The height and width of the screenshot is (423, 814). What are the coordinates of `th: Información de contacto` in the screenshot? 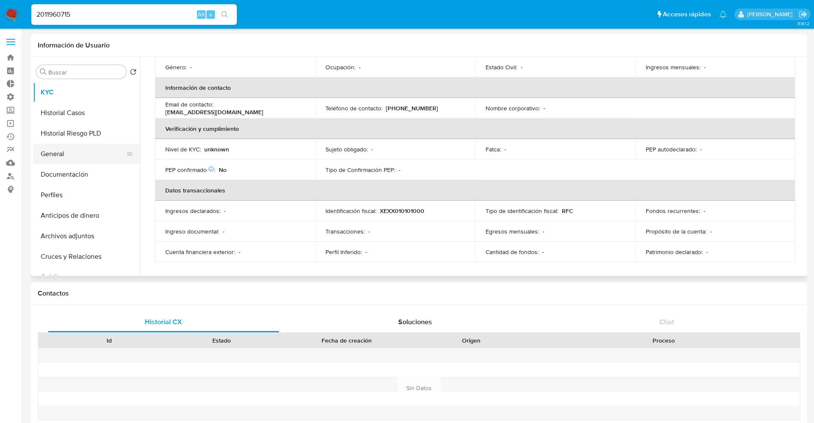 It's located at (475, 88).